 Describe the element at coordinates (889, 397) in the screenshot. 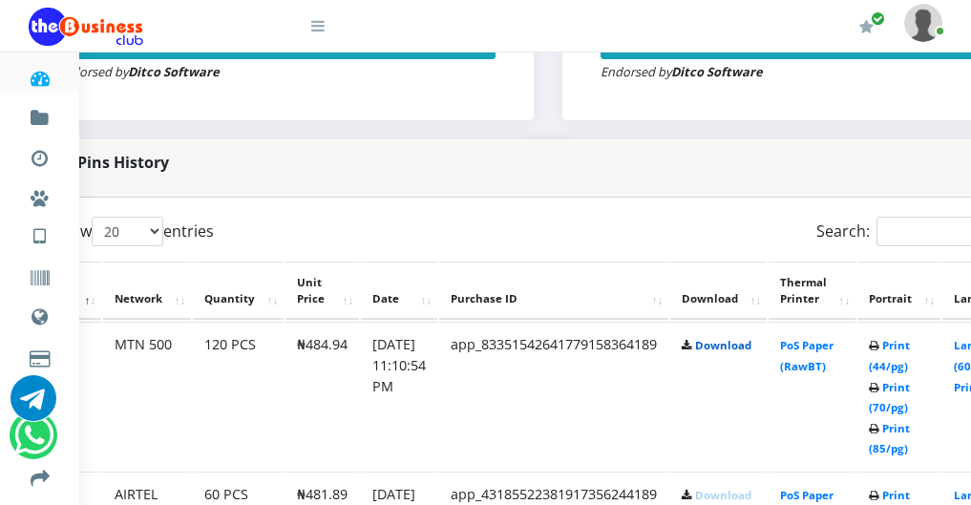

I see `a: Print (70/pg)` at that location.